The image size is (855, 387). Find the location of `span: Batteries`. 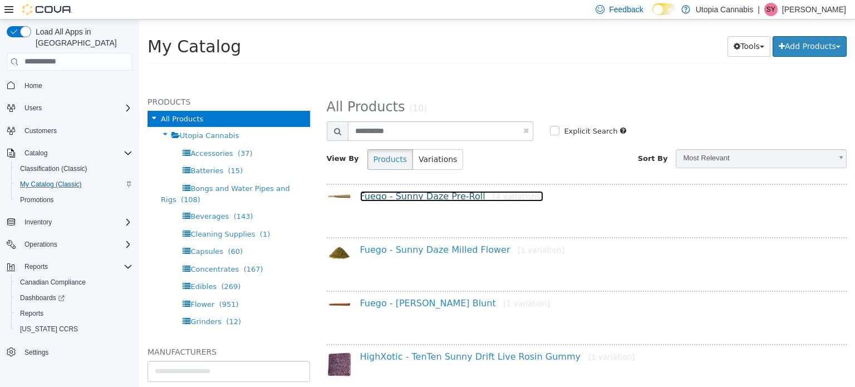

span: Batteries is located at coordinates (67, 151).